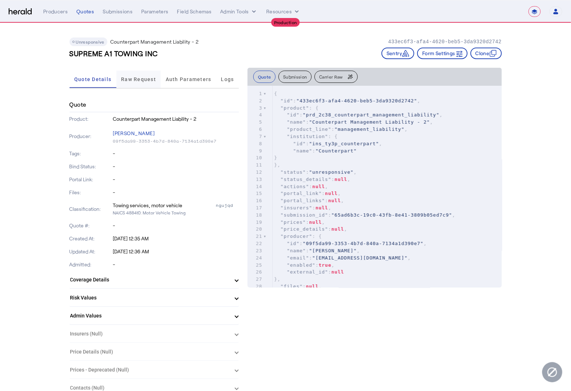  Describe the element at coordinates (306, 179) in the screenshot. I see `span: "status_details"` at that location.